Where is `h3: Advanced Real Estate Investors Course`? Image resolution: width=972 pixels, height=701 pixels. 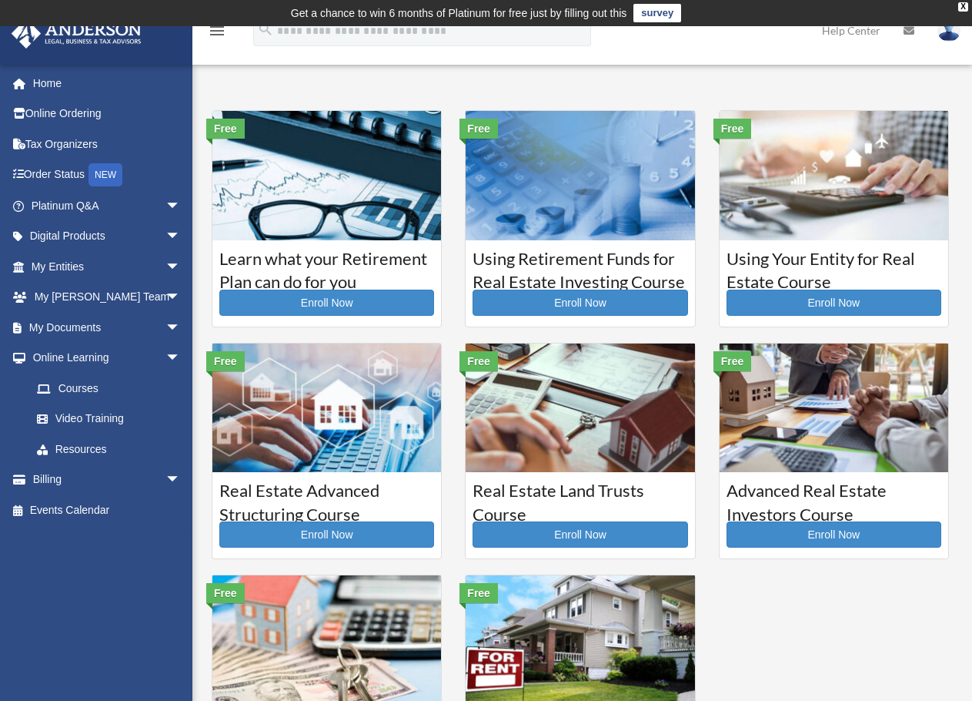
h3: Advanced Real Estate Investors Course is located at coordinates (834, 498).